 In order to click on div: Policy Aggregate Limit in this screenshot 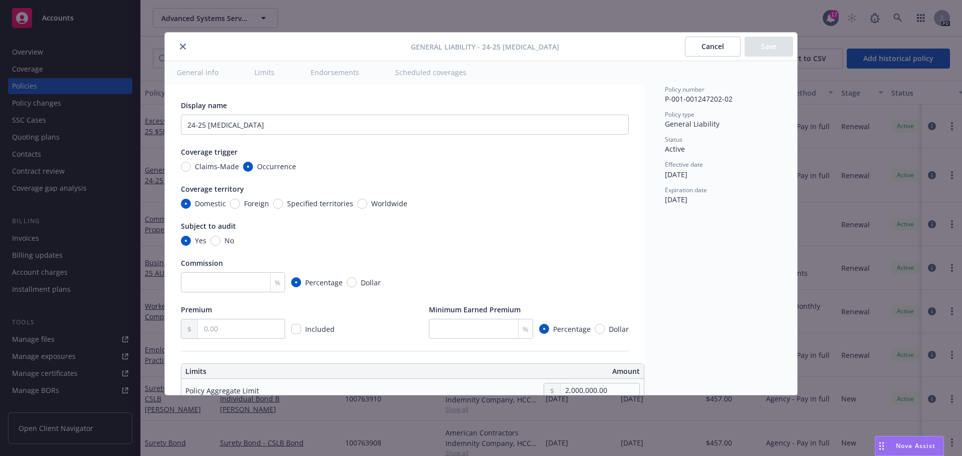, I will do `click(222, 391)`.